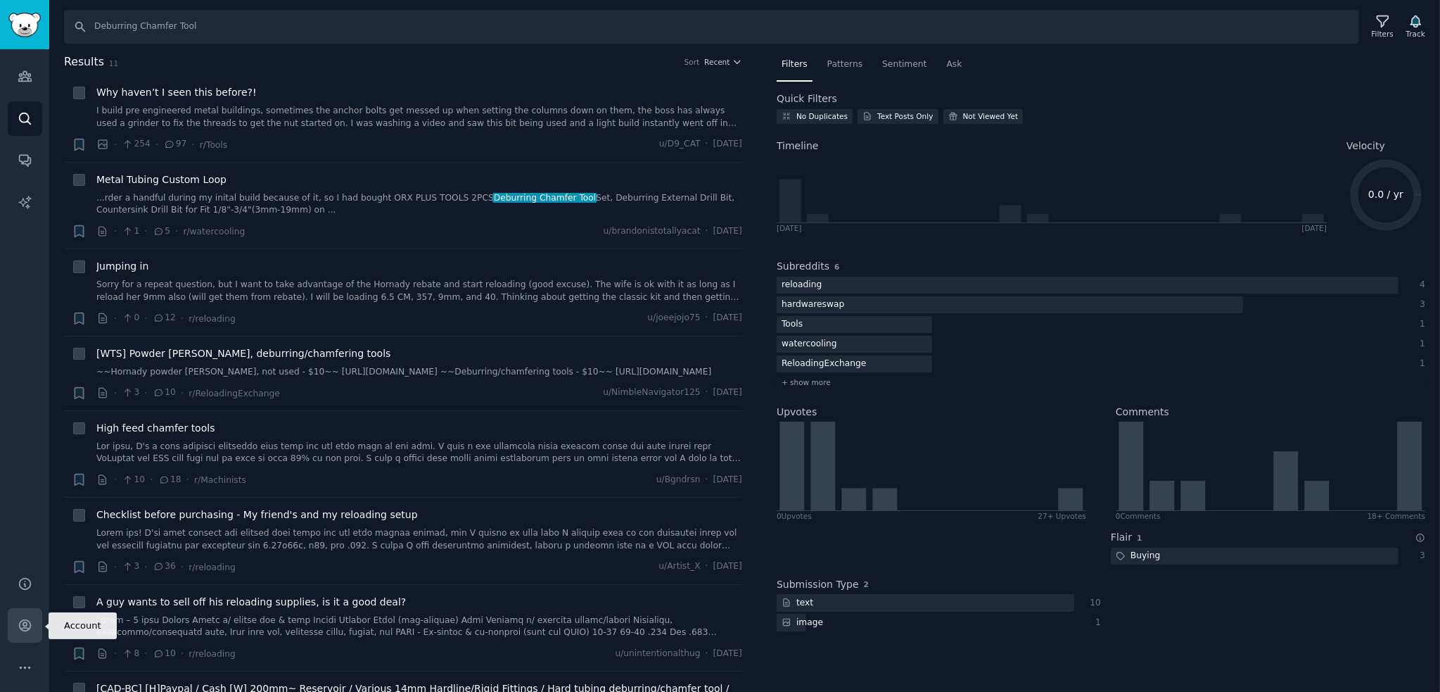  What do you see at coordinates (813, 305) in the screenshot?
I see `div: hardwareswap` at bounding box center [813, 305].